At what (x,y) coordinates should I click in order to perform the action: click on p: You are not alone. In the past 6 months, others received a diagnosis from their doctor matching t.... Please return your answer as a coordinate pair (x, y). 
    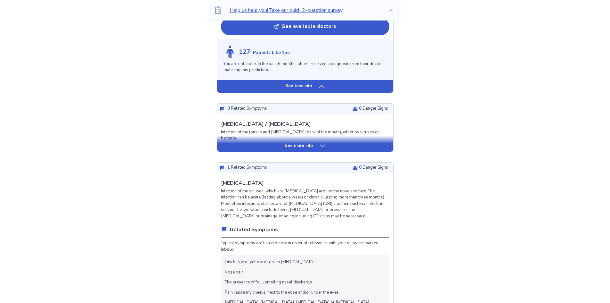
    Looking at the image, I should click on (305, 67).